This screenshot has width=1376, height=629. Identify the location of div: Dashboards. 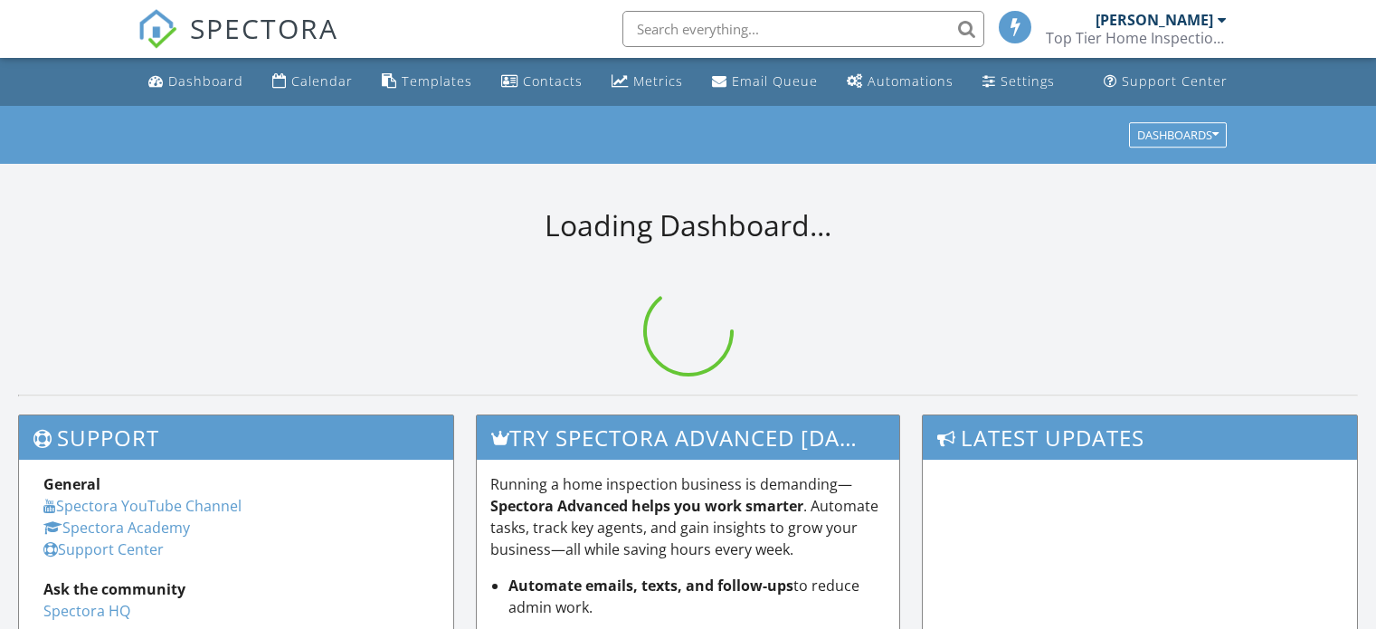
(1178, 135).